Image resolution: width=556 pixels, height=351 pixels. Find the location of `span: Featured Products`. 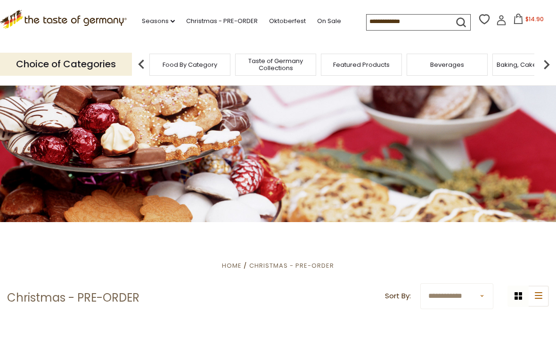

span: Featured Products is located at coordinates (361, 65).